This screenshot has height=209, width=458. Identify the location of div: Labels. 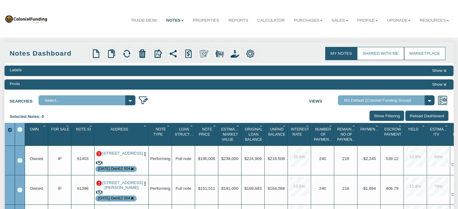
(16, 70).